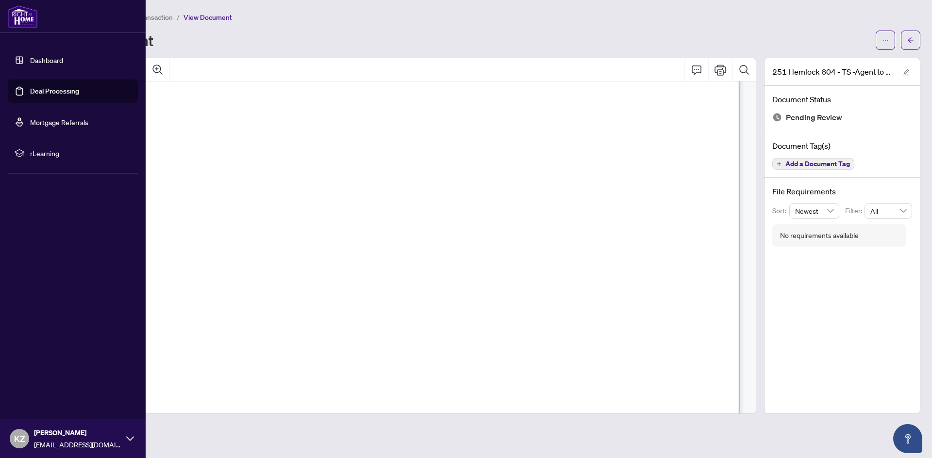 The image size is (932, 458). I want to click on p: Sort:, so click(780, 211).